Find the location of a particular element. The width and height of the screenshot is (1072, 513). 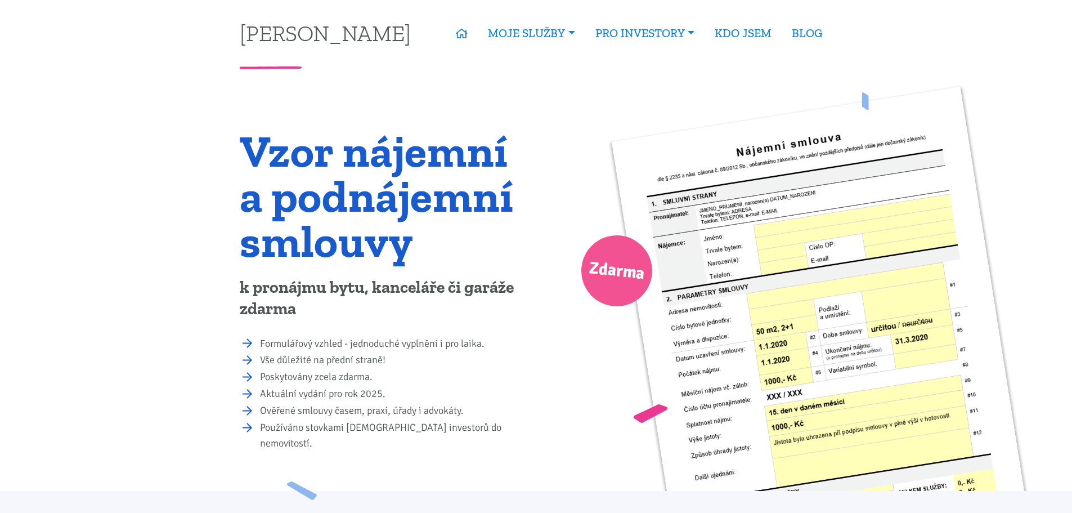

a: KDO JSEM is located at coordinates (743, 33).